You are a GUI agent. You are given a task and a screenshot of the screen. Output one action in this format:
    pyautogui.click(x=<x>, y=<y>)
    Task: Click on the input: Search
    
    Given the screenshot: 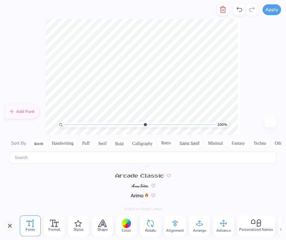 What is the action you would take?
    pyautogui.click(x=143, y=157)
    